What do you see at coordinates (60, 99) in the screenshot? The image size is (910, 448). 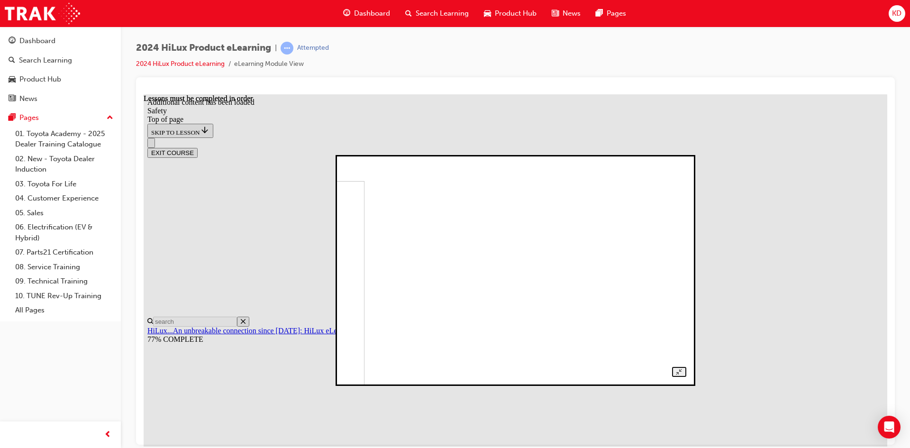 I see `a: News` at bounding box center [60, 99].